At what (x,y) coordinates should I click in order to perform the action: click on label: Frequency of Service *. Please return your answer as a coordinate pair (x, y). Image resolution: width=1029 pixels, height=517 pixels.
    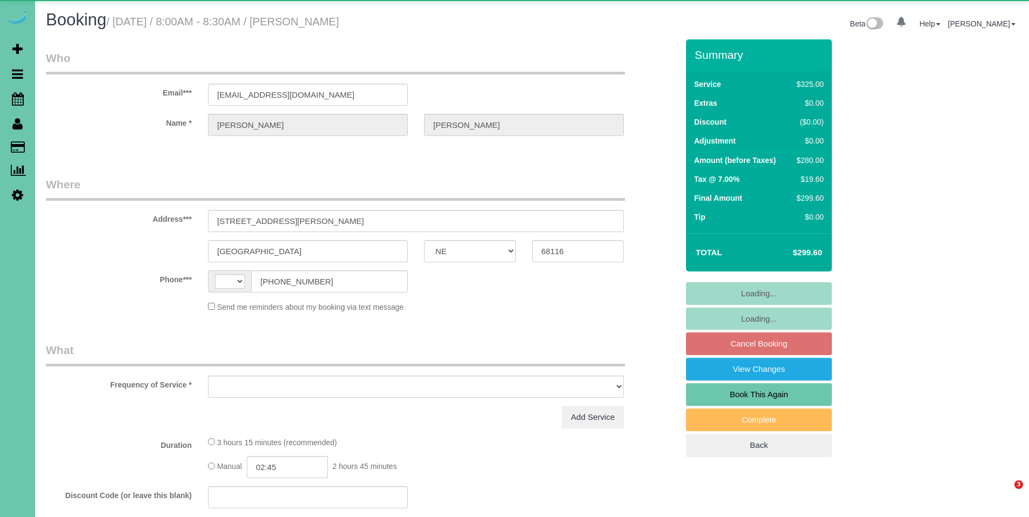
    Looking at the image, I should click on (119, 383).